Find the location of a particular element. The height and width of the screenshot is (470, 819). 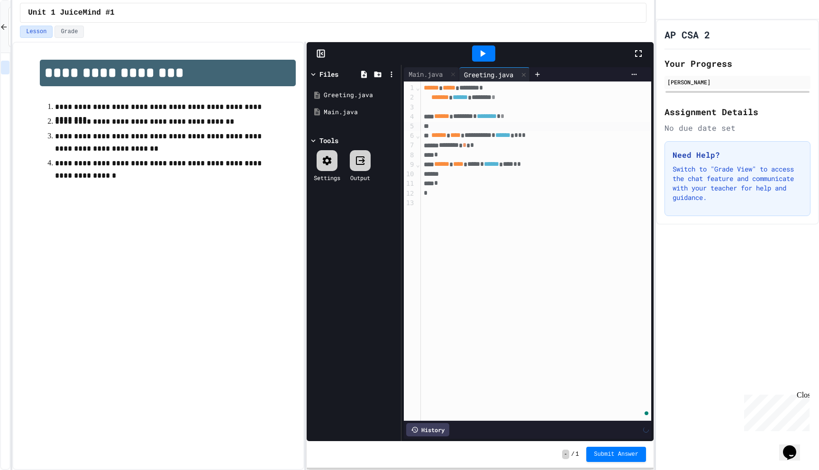

div: No due date set is located at coordinates (737, 128).